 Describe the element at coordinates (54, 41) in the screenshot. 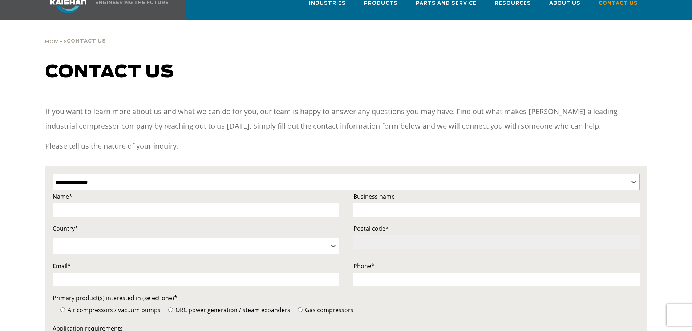

I see `a: Home` at that location.